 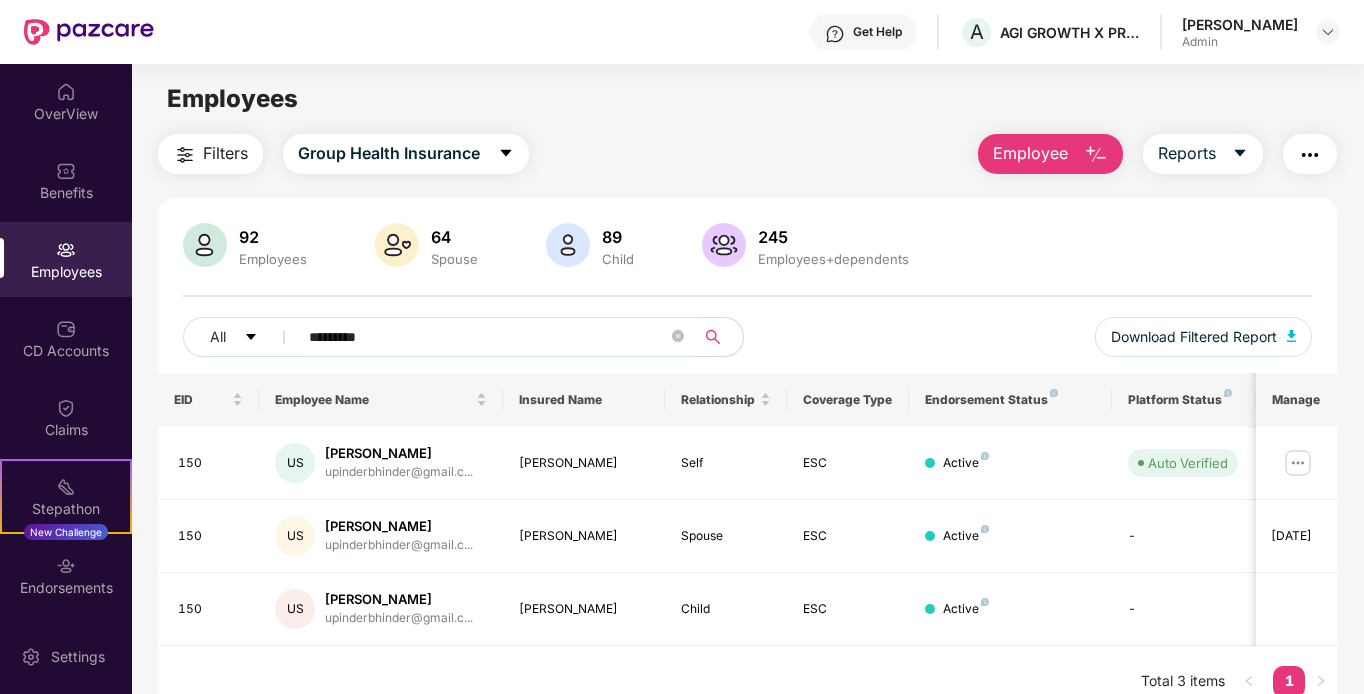 I want to click on div: Auto Verified, so click(x=1188, y=463).